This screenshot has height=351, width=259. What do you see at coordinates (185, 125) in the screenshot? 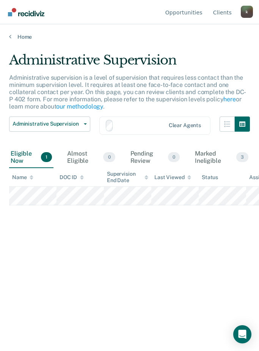
I see `div: Clear agents` at bounding box center [185, 125].